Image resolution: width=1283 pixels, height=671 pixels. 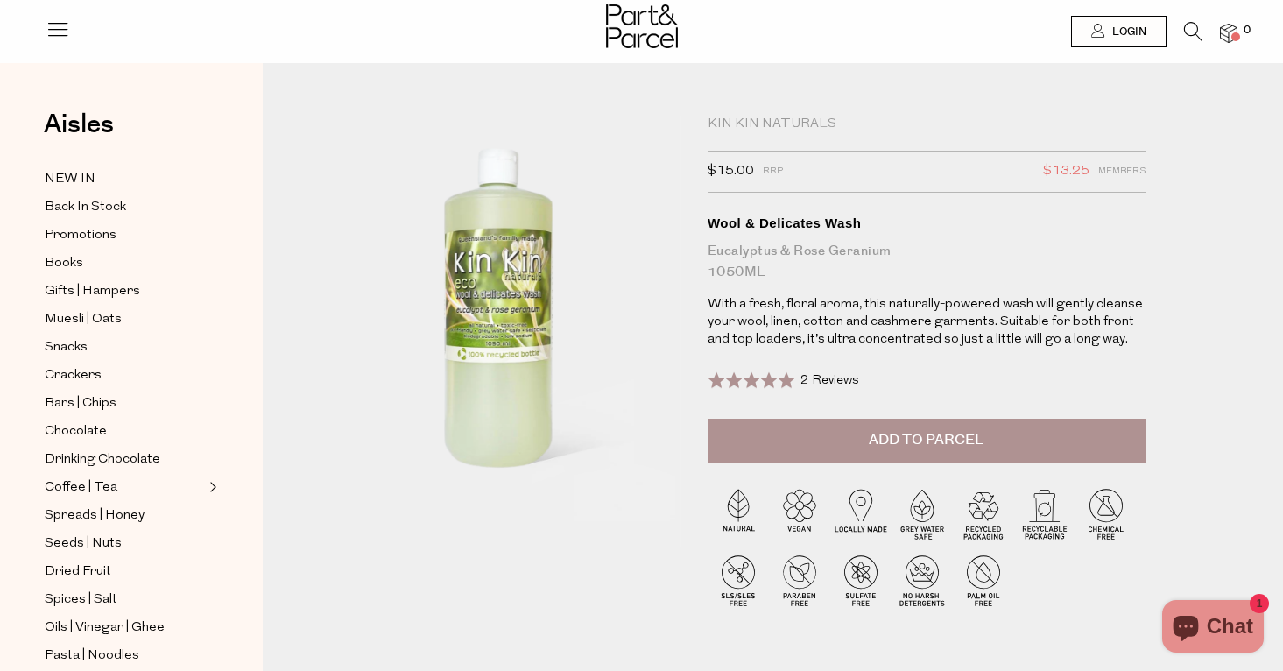 What do you see at coordinates (85, 208) in the screenshot?
I see `span: Back In Stock` at bounding box center [85, 208].